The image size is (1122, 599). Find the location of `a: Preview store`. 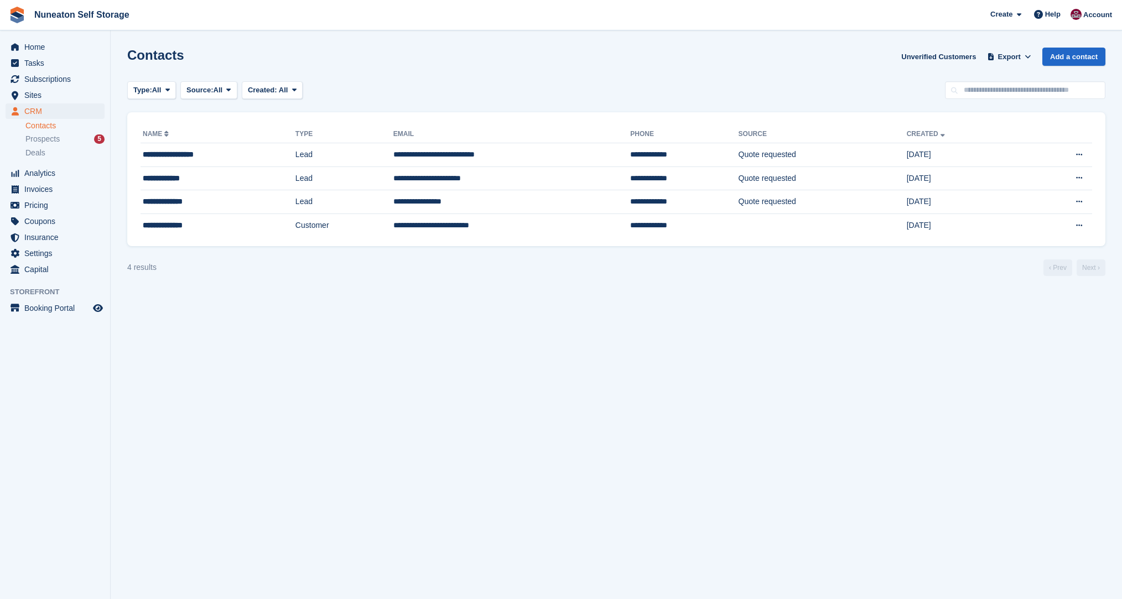

a: Preview store is located at coordinates (98, 308).